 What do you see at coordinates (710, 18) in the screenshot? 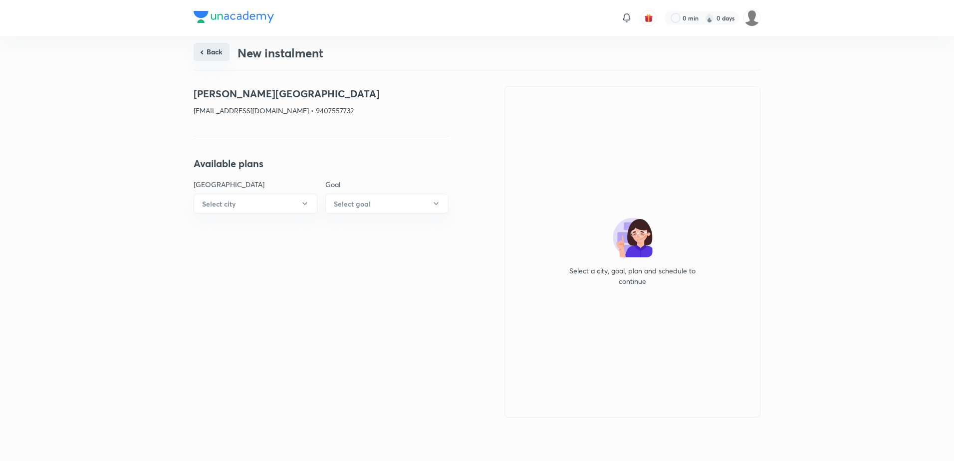
I see `img: streak` at bounding box center [710, 18].